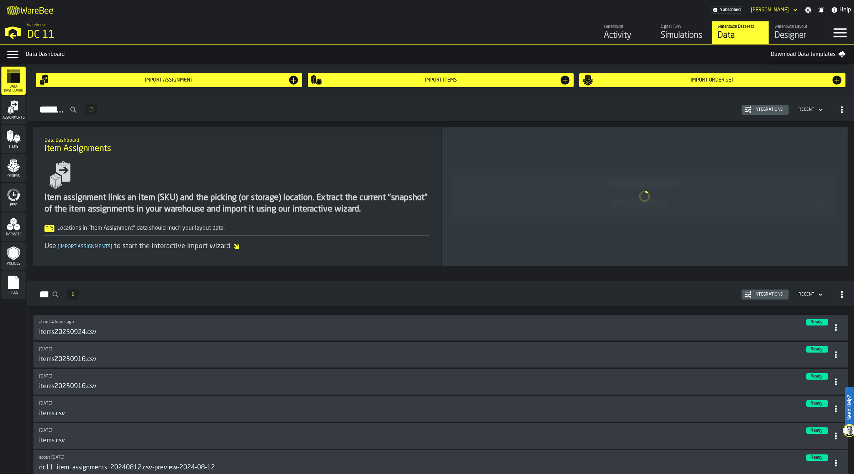  I want to click on span: Subscribed, so click(730, 10).